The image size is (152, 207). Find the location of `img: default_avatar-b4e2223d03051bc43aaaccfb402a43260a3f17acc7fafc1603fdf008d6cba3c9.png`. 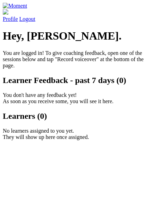

img: default_avatar-b4e2223d03051bc43aaaccfb402a43260a3f17acc7fafc1603fdf008d6cba3c9.png is located at coordinates (6, 12).